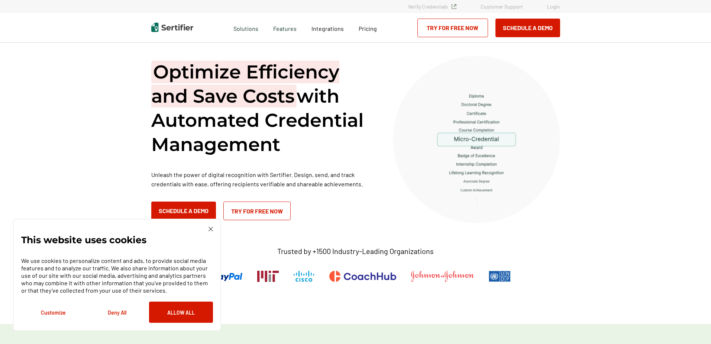  Describe the element at coordinates (172, 27) in the screenshot. I see `img: Sertifier | Digital Credentialing Platform` at that location.